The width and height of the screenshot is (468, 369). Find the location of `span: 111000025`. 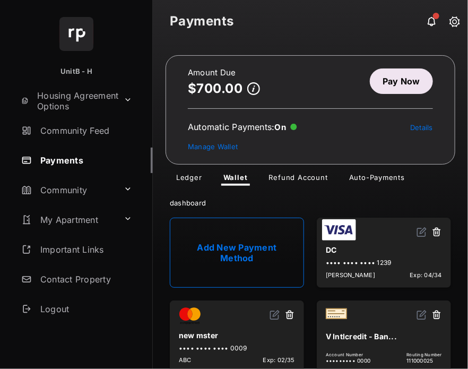

span: 111000025 is located at coordinates (424, 360).